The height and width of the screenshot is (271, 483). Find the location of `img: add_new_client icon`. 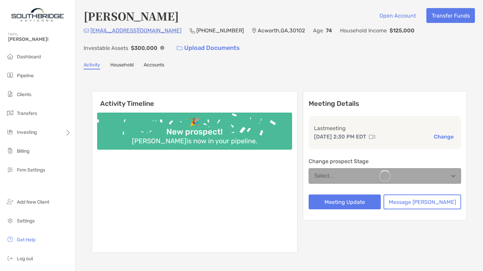

img: add_new_client icon is located at coordinates (10, 202).